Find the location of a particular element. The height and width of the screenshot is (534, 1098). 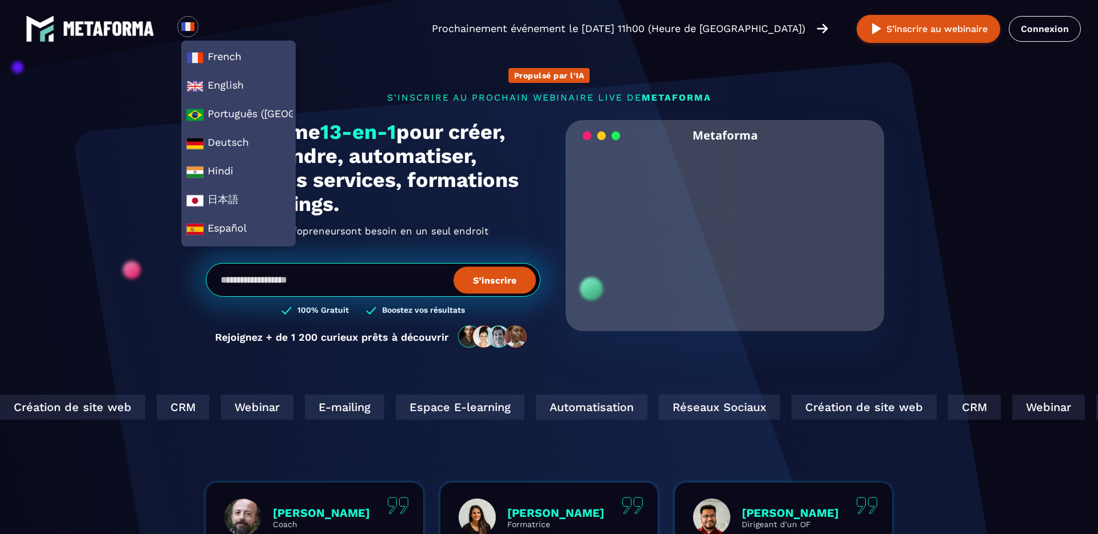

img: play is located at coordinates (876, 29).